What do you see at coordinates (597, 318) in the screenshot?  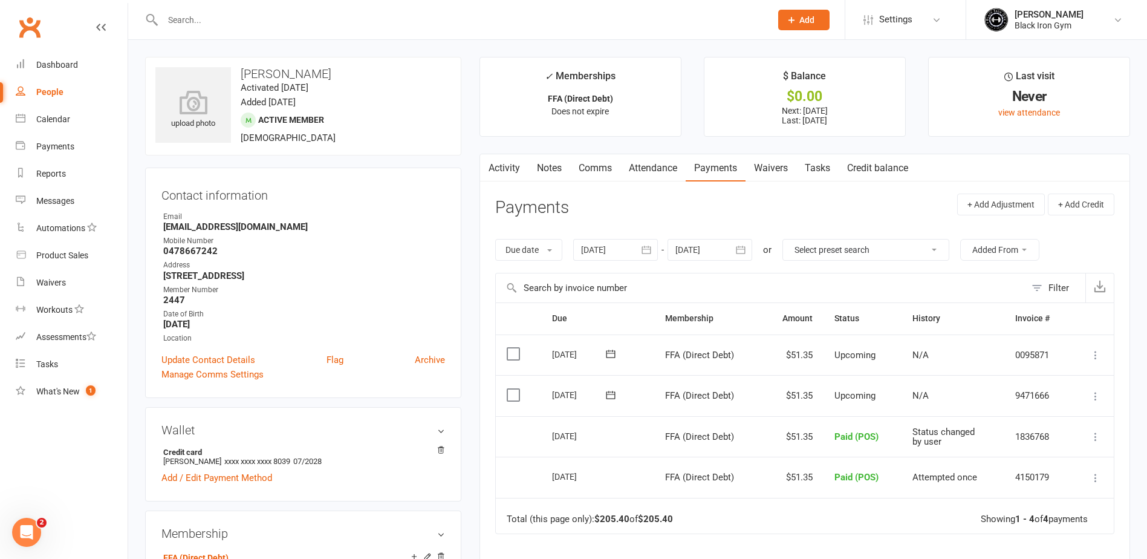 I see `th: Due` at bounding box center [597, 318].